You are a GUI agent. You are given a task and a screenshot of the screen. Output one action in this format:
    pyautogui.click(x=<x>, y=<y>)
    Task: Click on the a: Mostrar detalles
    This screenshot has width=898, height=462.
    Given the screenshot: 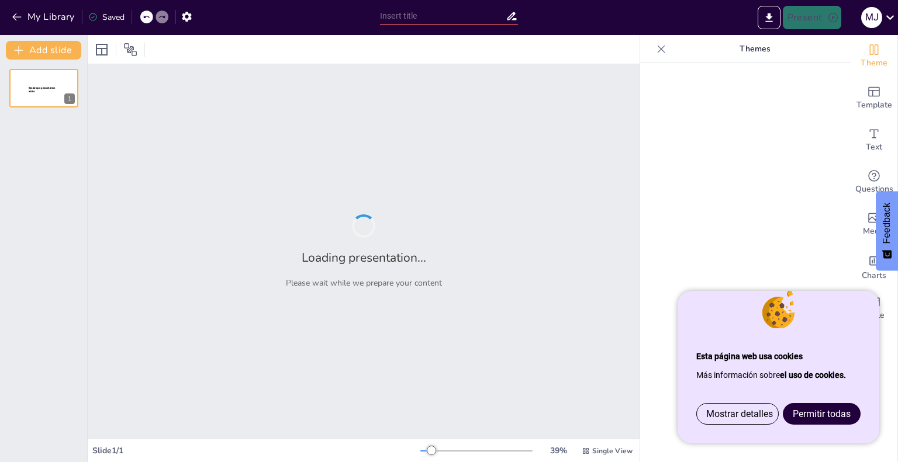 What is the action you would take?
    pyautogui.click(x=740, y=414)
    